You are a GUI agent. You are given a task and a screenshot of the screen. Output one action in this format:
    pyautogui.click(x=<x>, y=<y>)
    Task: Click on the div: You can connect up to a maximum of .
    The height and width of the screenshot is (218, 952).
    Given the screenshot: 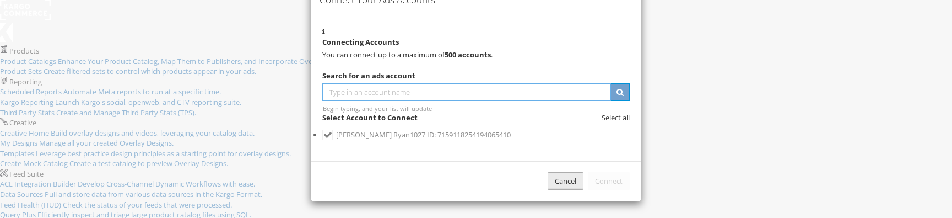 What is the action you would take?
    pyautogui.click(x=476, y=55)
    